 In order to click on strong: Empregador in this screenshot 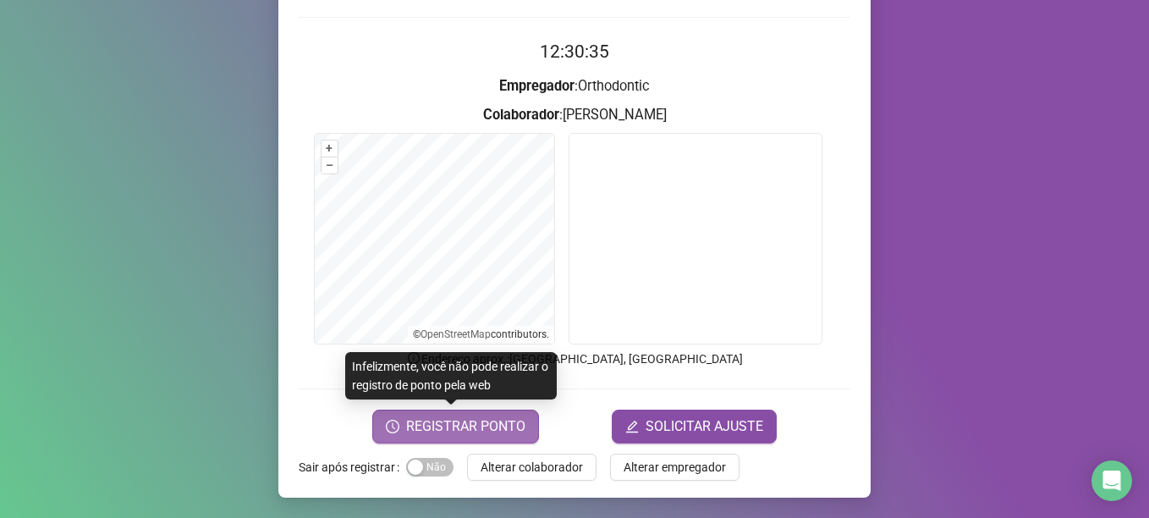, I will do `click(536, 85)`.